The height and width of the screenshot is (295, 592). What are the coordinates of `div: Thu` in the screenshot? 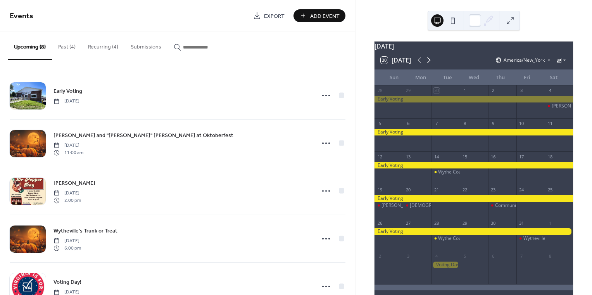 It's located at (500, 78).